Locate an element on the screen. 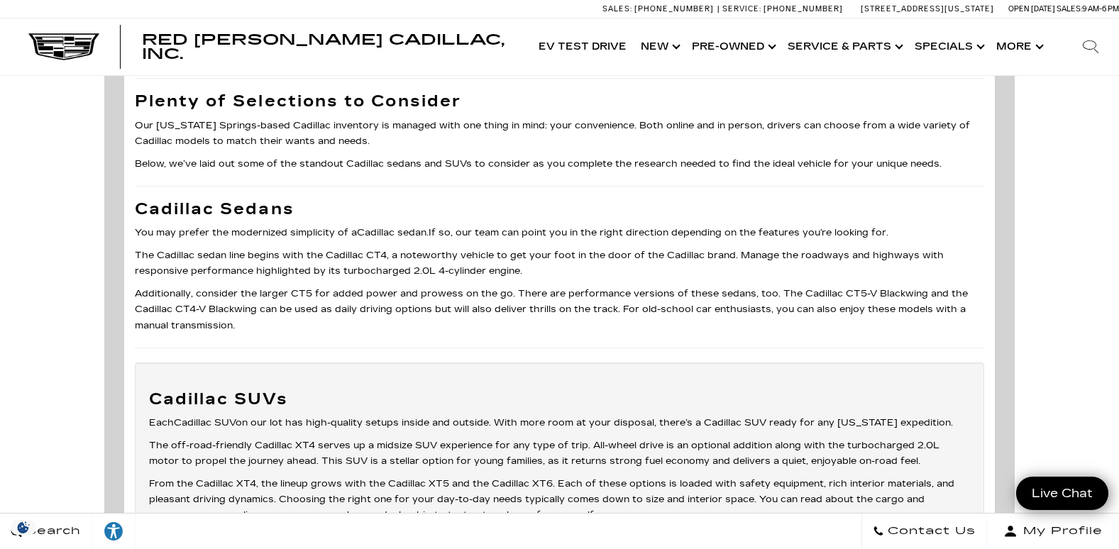 The image size is (1119, 549). a: Contact Us is located at coordinates (924, 531).